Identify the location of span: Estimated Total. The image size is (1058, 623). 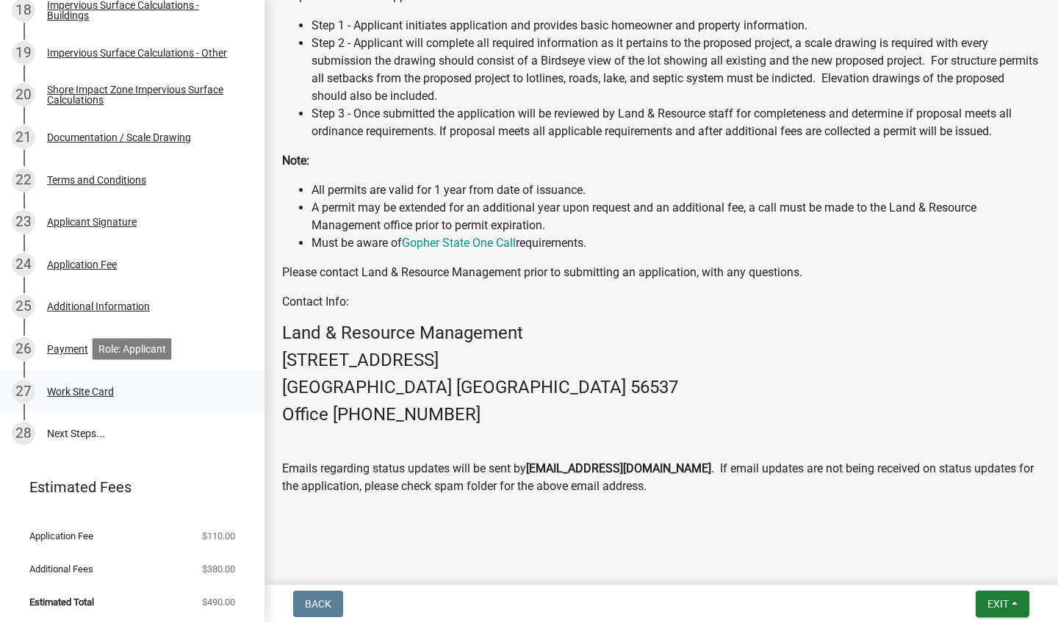
(62, 602).